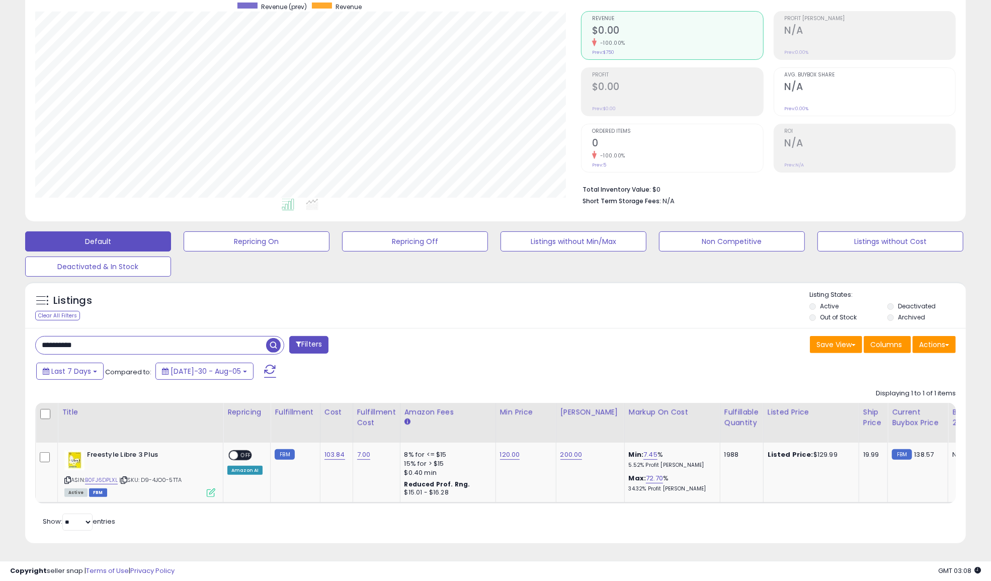 This screenshot has width=991, height=581. Describe the element at coordinates (152, 571) in the screenshot. I see `a: Privacy Policy` at that location.